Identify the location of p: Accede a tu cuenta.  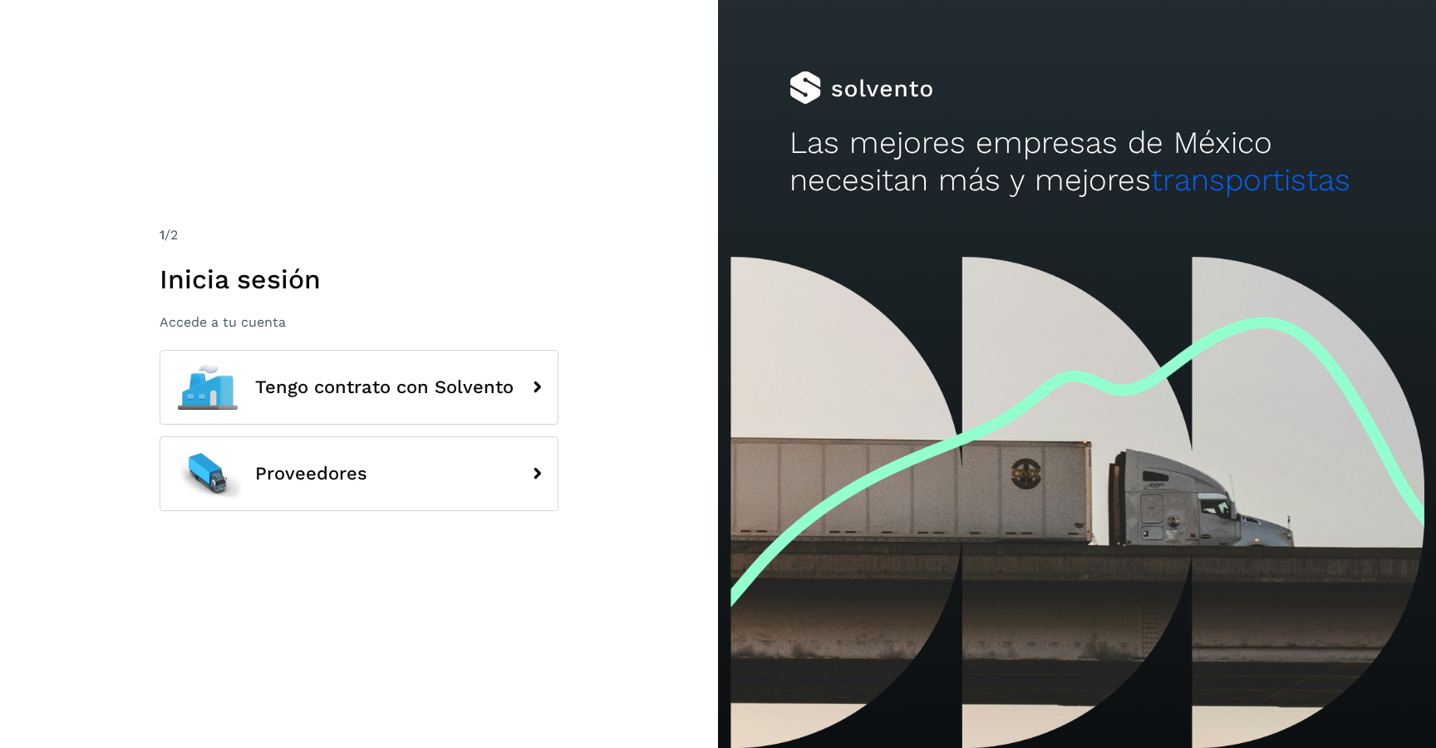
(359, 321).